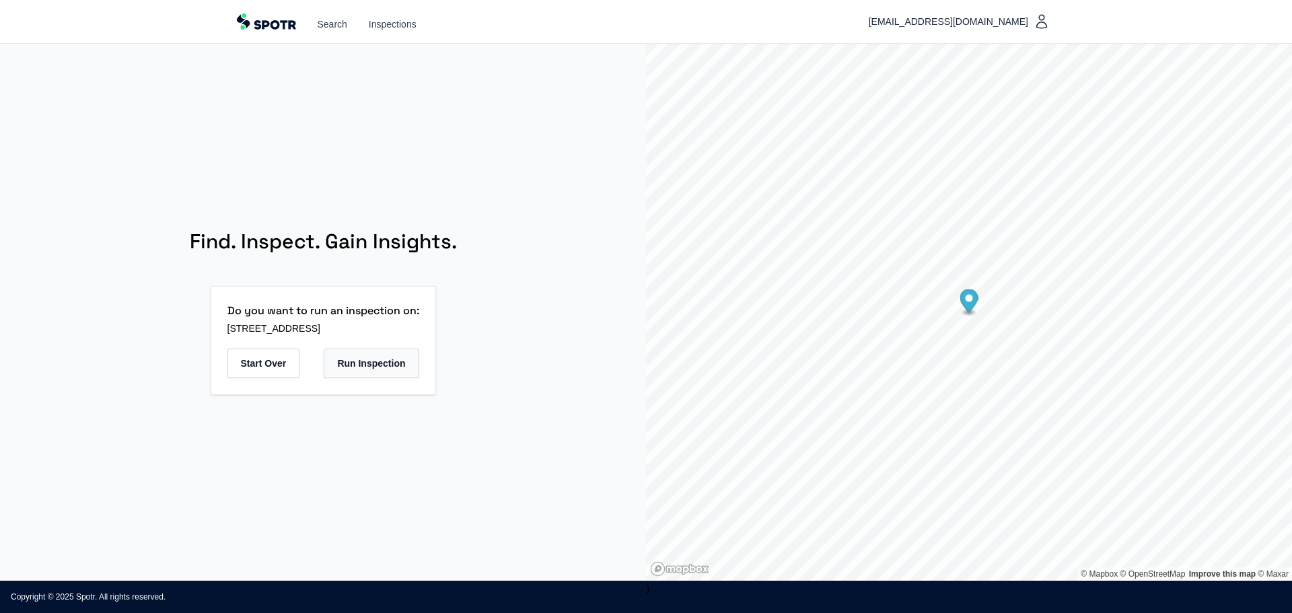  Describe the element at coordinates (1222, 574) in the screenshot. I see `a: Improve this map` at that location.